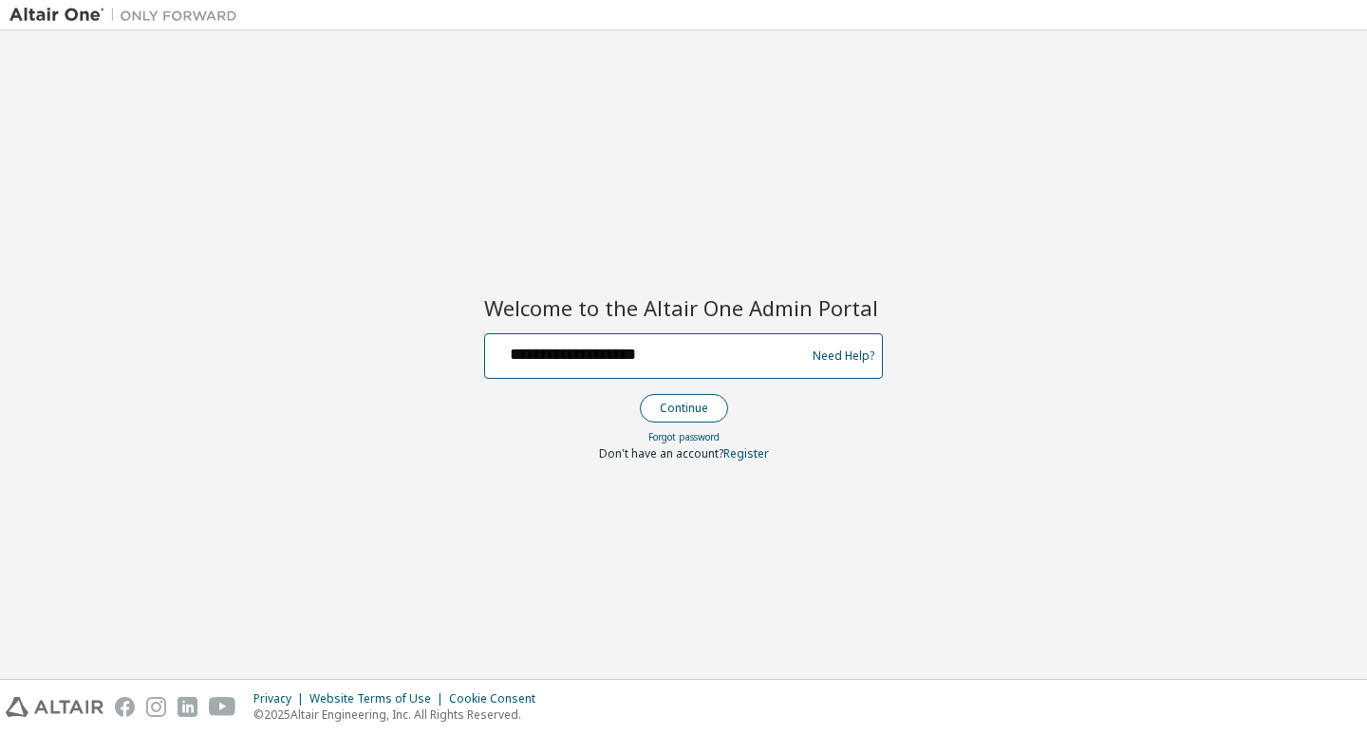  What do you see at coordinates (684, 308) in the screenshot?
I see `h2: Welcome to the Altair One Admin Portal` at bounding box center [684, 308].